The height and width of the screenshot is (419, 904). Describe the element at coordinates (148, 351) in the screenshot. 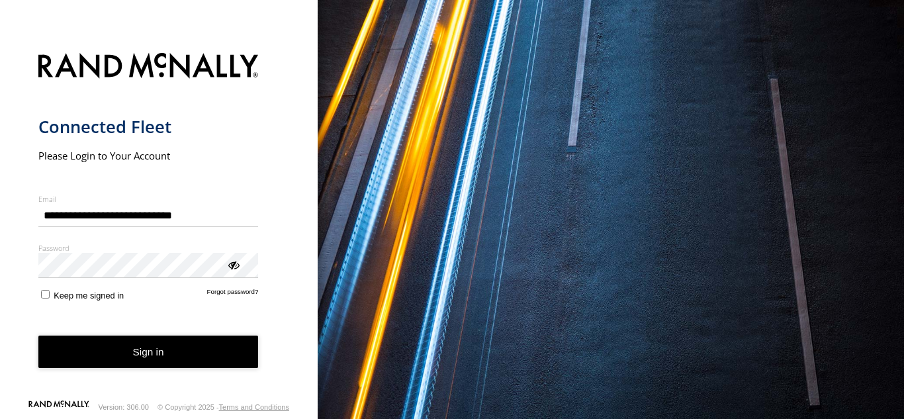

I see `button: Sign in` at that location.